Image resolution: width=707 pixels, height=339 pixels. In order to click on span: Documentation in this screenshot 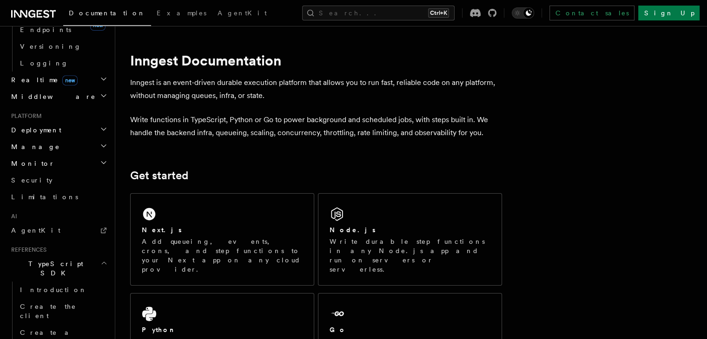, I will do `click(107, 13)`.